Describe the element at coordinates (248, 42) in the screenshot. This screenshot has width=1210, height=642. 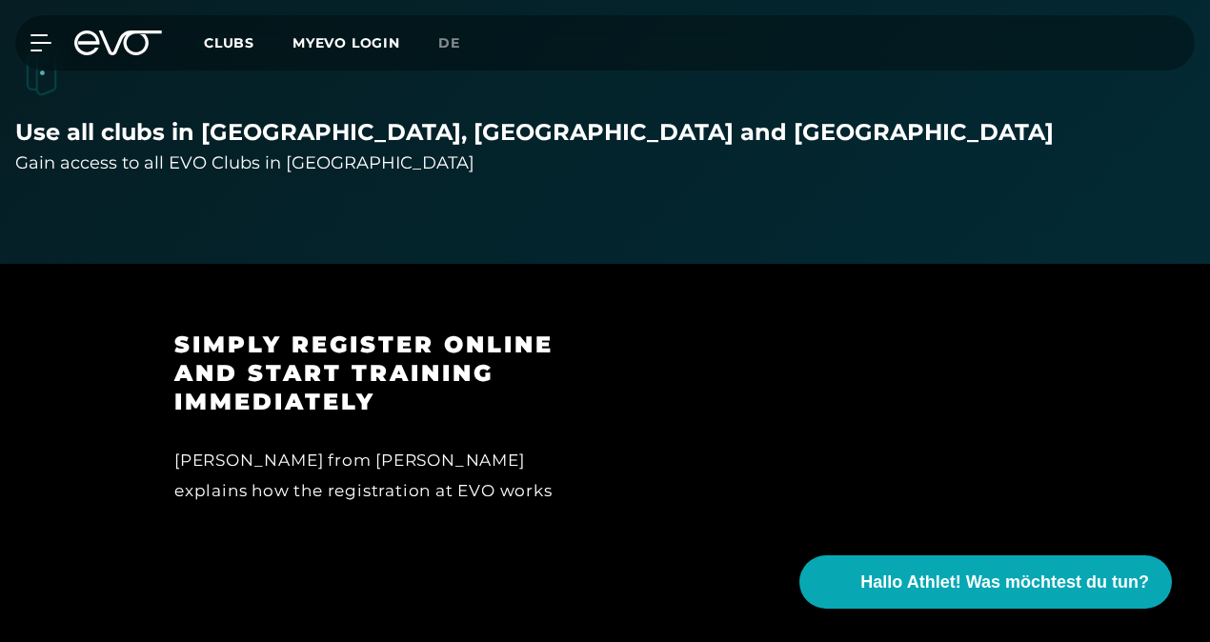
I see `a: Clubs` at that location.